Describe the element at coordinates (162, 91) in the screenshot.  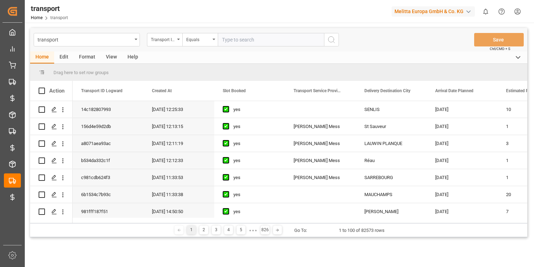
I see `span: Created At` at that location.